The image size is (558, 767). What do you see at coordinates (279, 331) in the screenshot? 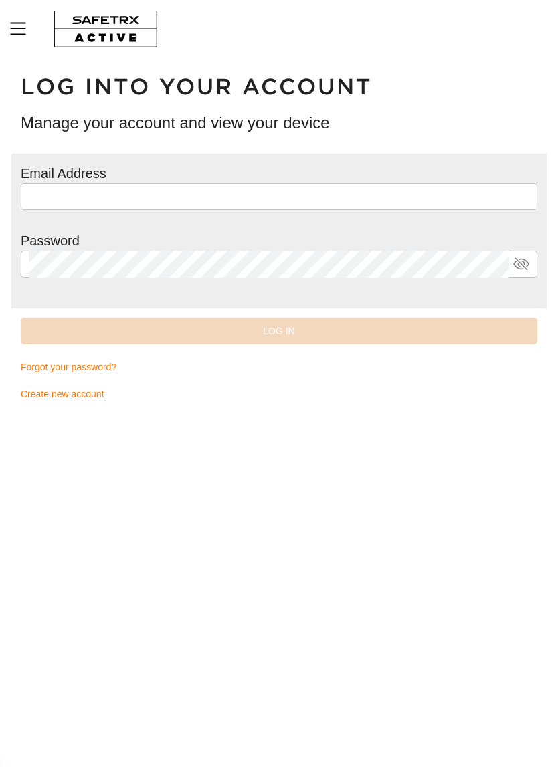
I see `button: Log In` at bounding box center [279, 331].